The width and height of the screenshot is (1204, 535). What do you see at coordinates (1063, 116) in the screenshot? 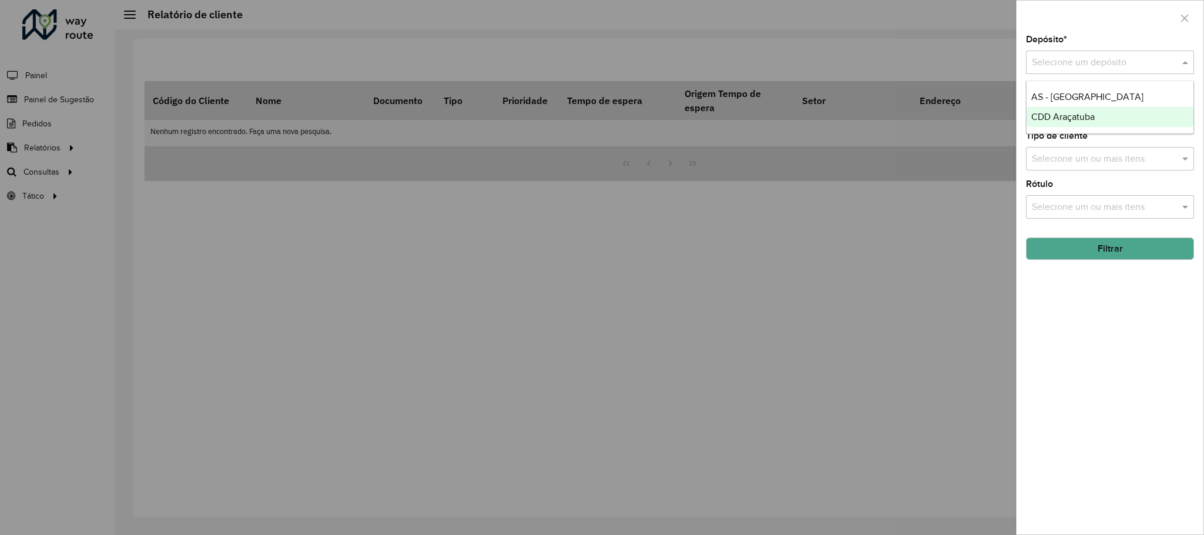
I see `span: CDD Araçatuba` at bounding box center [1063, 116].